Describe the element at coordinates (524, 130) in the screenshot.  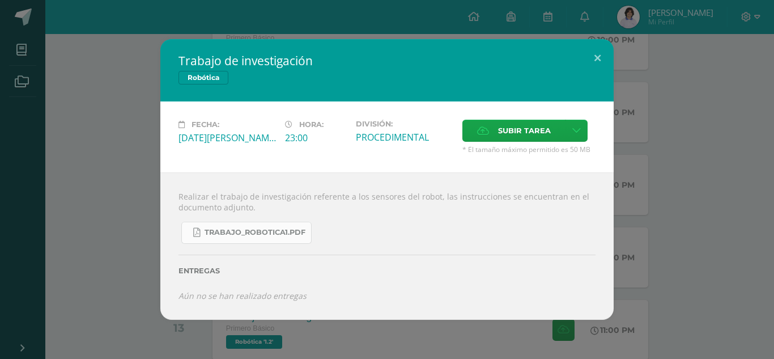
I see `span: Subir tarea` at that location.